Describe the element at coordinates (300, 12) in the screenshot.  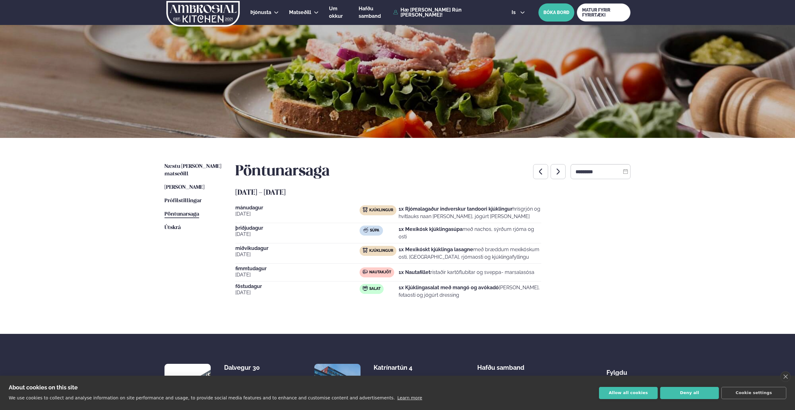
I see `span: Matseðill` at that location.